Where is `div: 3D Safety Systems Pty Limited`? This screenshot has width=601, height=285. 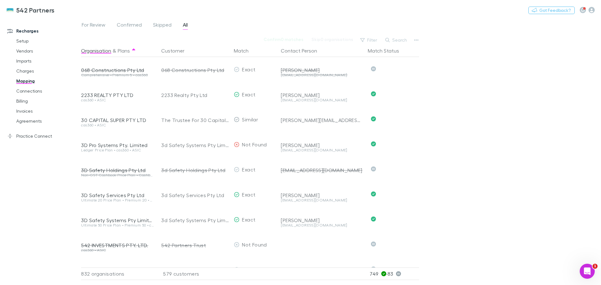
div: 3D Safety Systems Pty Limited is located at coordinates (117, 220).